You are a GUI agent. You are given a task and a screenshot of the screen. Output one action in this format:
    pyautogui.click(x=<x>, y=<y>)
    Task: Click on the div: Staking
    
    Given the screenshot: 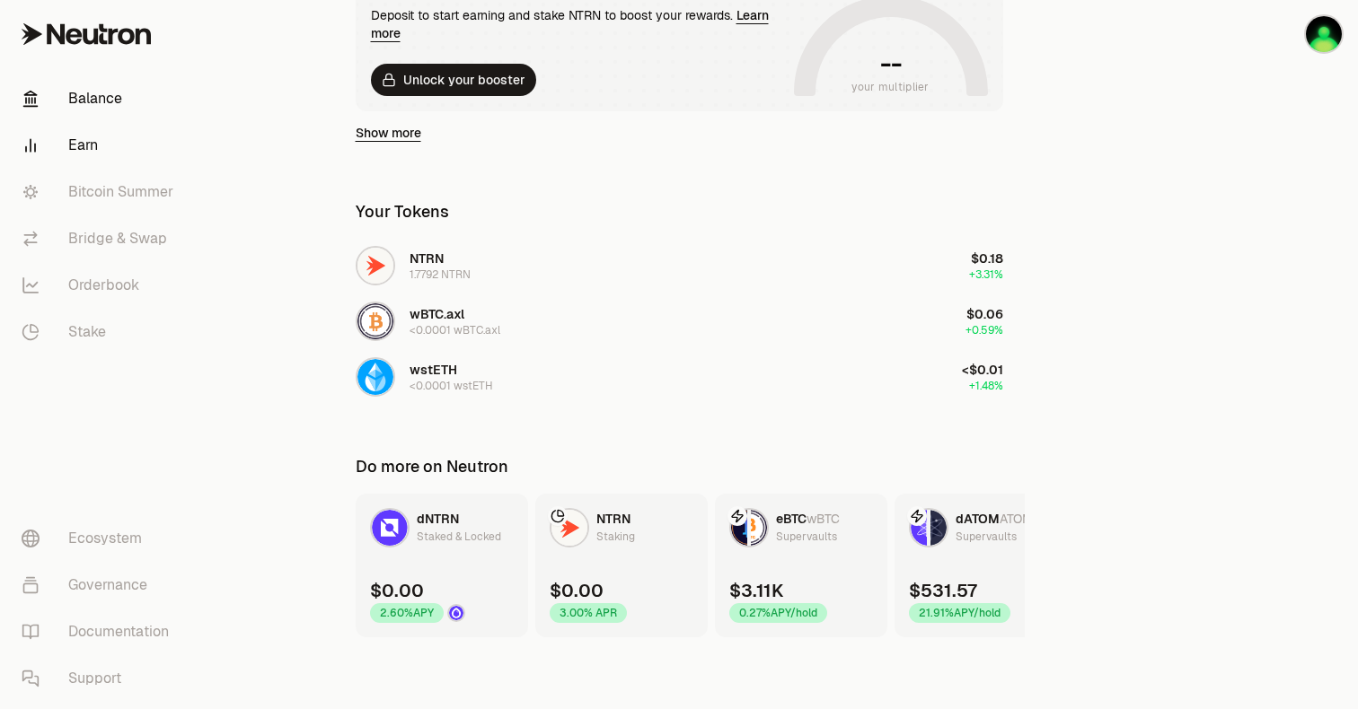 What is the action you would take?
    pyautogui.click(x=615, y=537)
    